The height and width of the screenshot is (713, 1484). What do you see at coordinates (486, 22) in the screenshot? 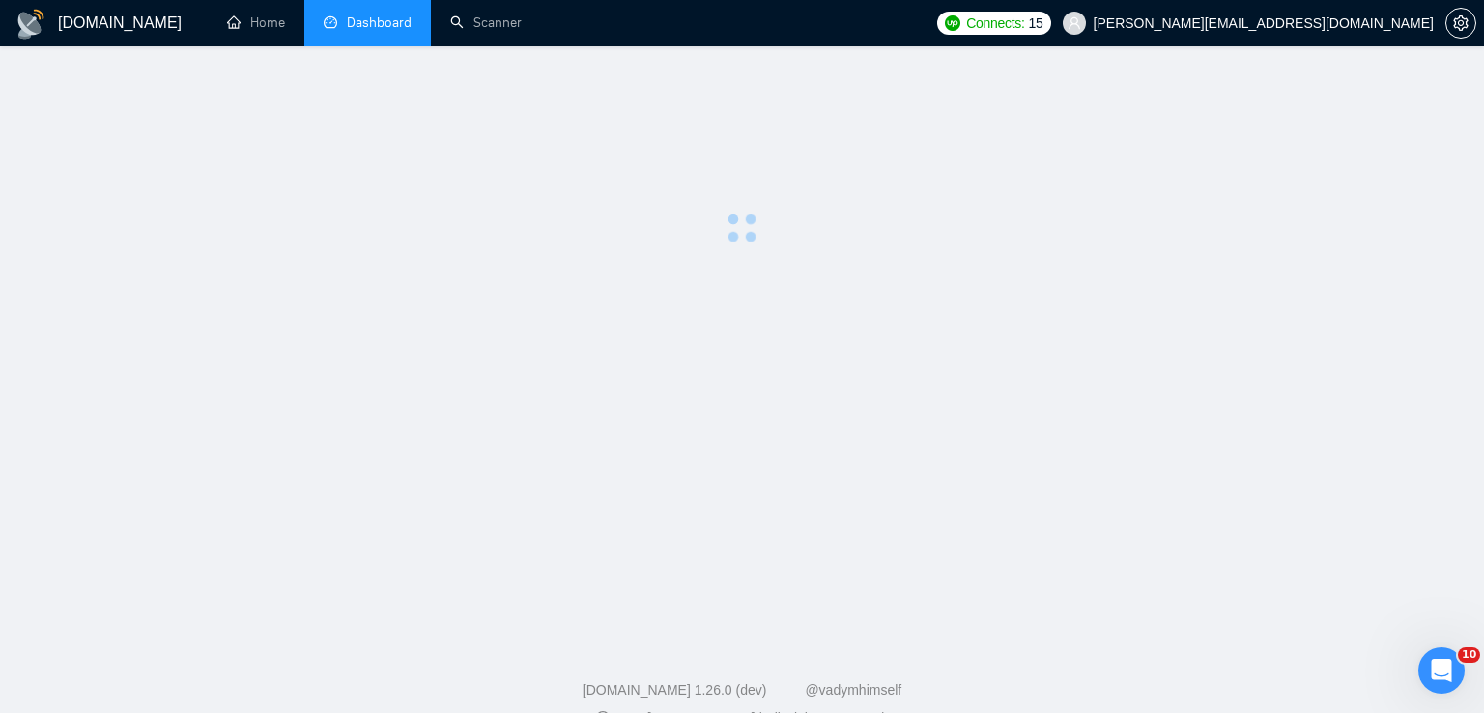
I see `a: searchScanner` at bounding box center [486, 22].